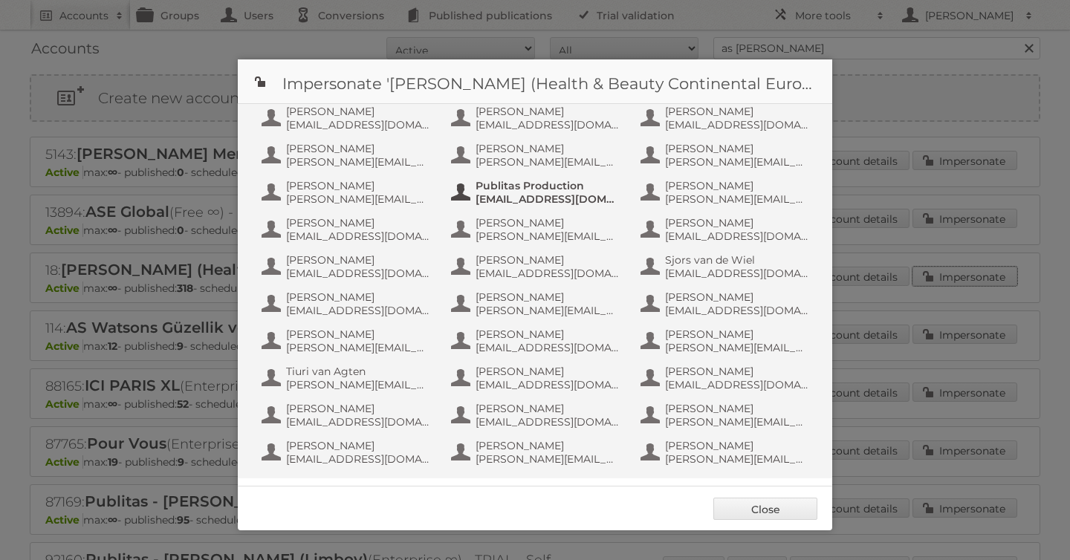  What do you see at coordinates (737, 260) in the screenshot?
I see `span: Sjors van de Wiel` at bounding box center [737, 260].